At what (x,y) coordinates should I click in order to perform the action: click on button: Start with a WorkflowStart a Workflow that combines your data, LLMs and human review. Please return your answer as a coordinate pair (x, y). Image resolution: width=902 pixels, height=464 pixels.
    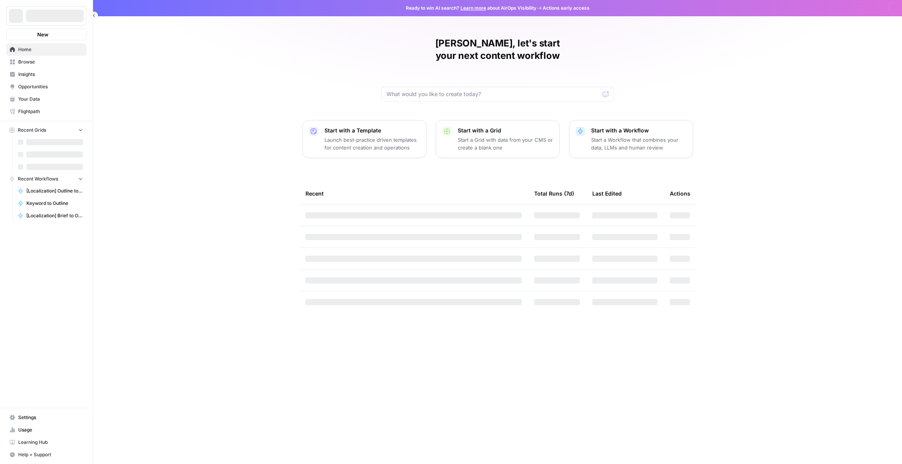
    Looking at the image, I should click on (631, 139).